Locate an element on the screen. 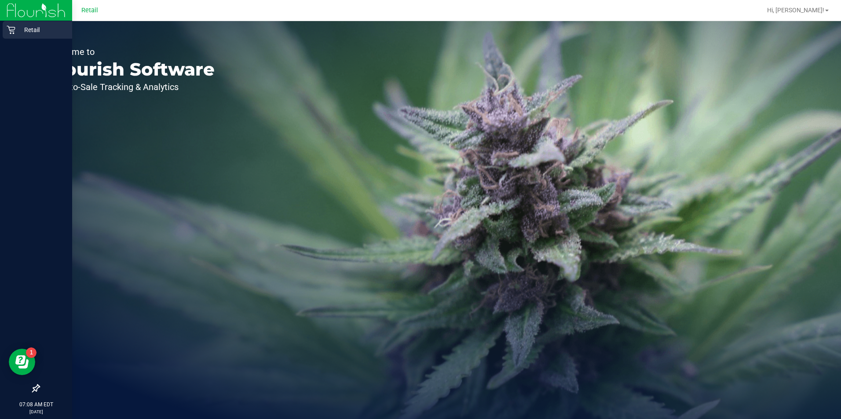 Image resolution: width=841 pixels, height=419 pixels. p: Flourish Software is located at coordinates (131, 69).